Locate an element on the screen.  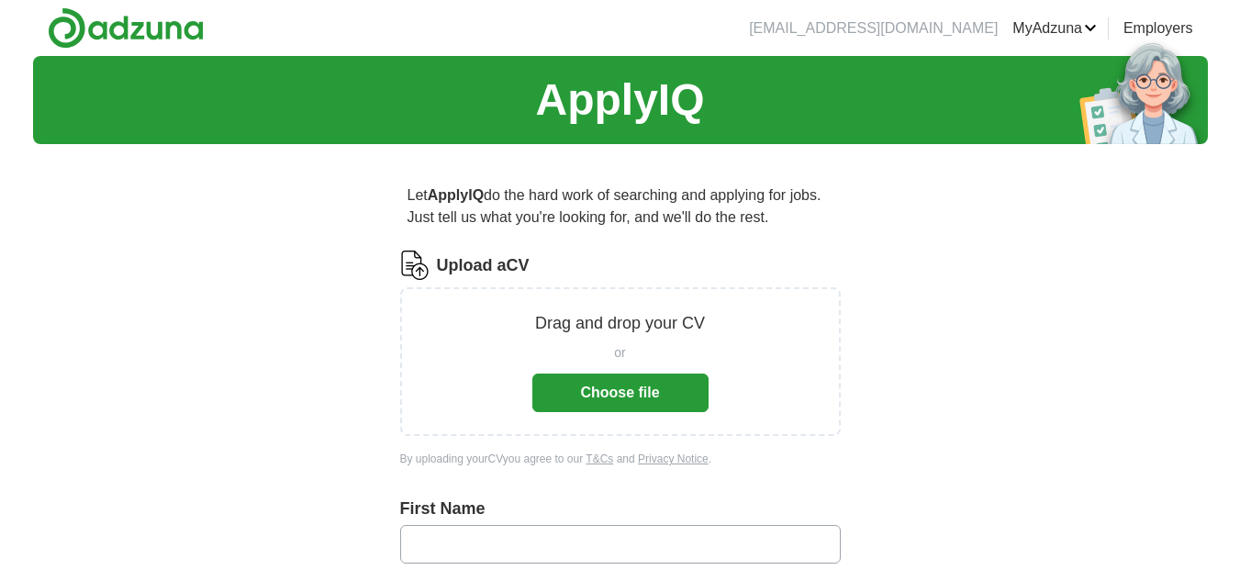
a: T&Cs is located at coordinates (599, 459).